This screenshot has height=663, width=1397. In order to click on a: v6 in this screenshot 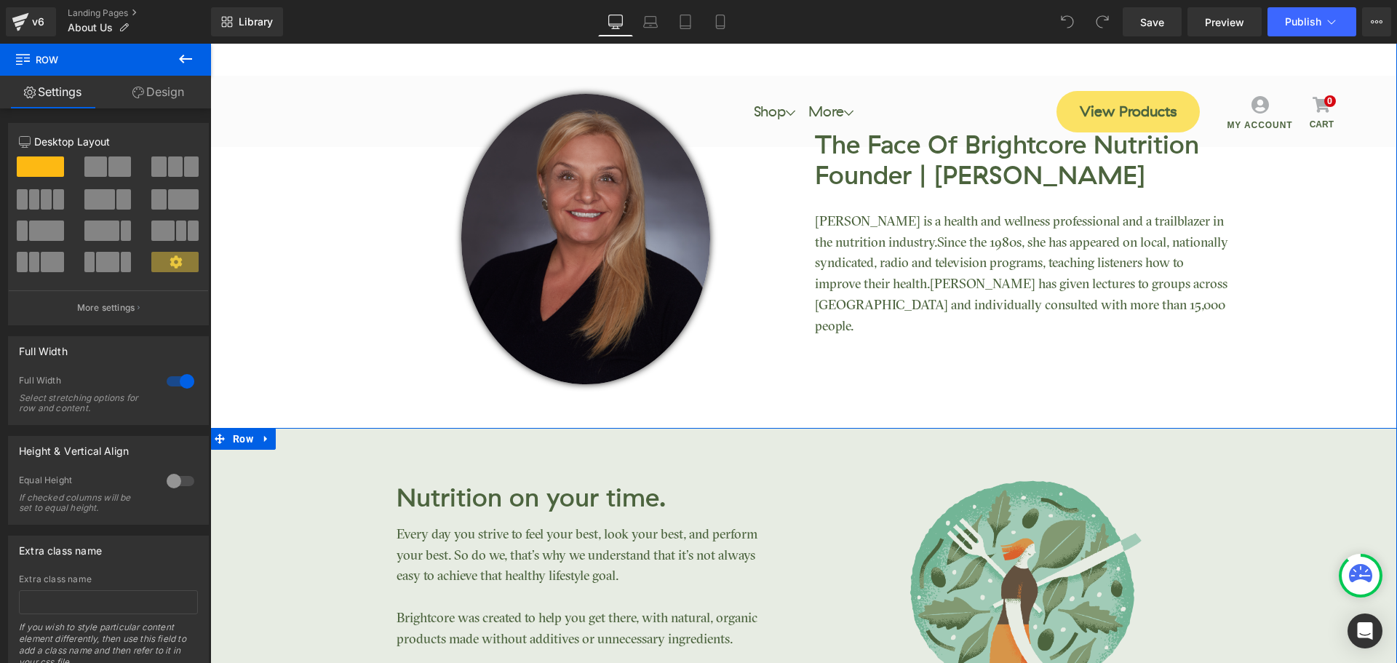, I will do `click(31, 22)`.